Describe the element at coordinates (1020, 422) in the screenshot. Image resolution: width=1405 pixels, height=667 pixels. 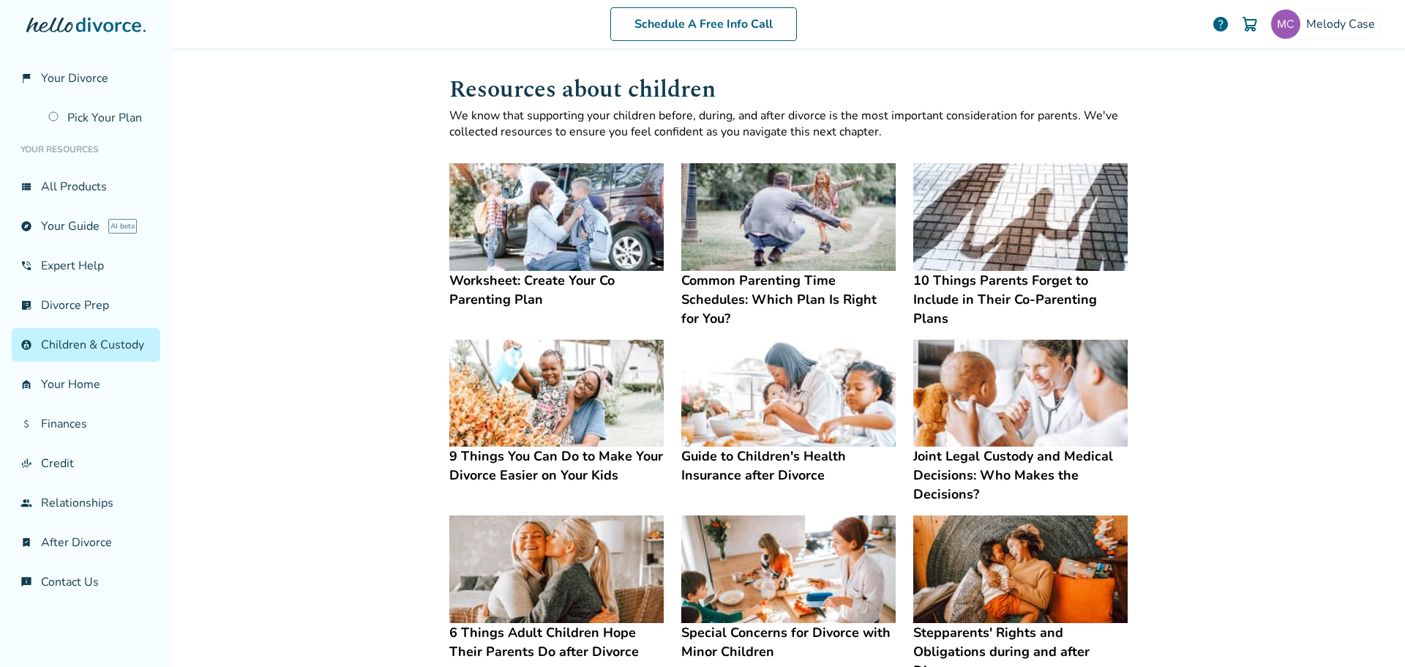
I see `a: Joint Legal Custody and Medical Decisions: Who Makes the Decisions?Joint Legal Custody and Medica...` at that location.